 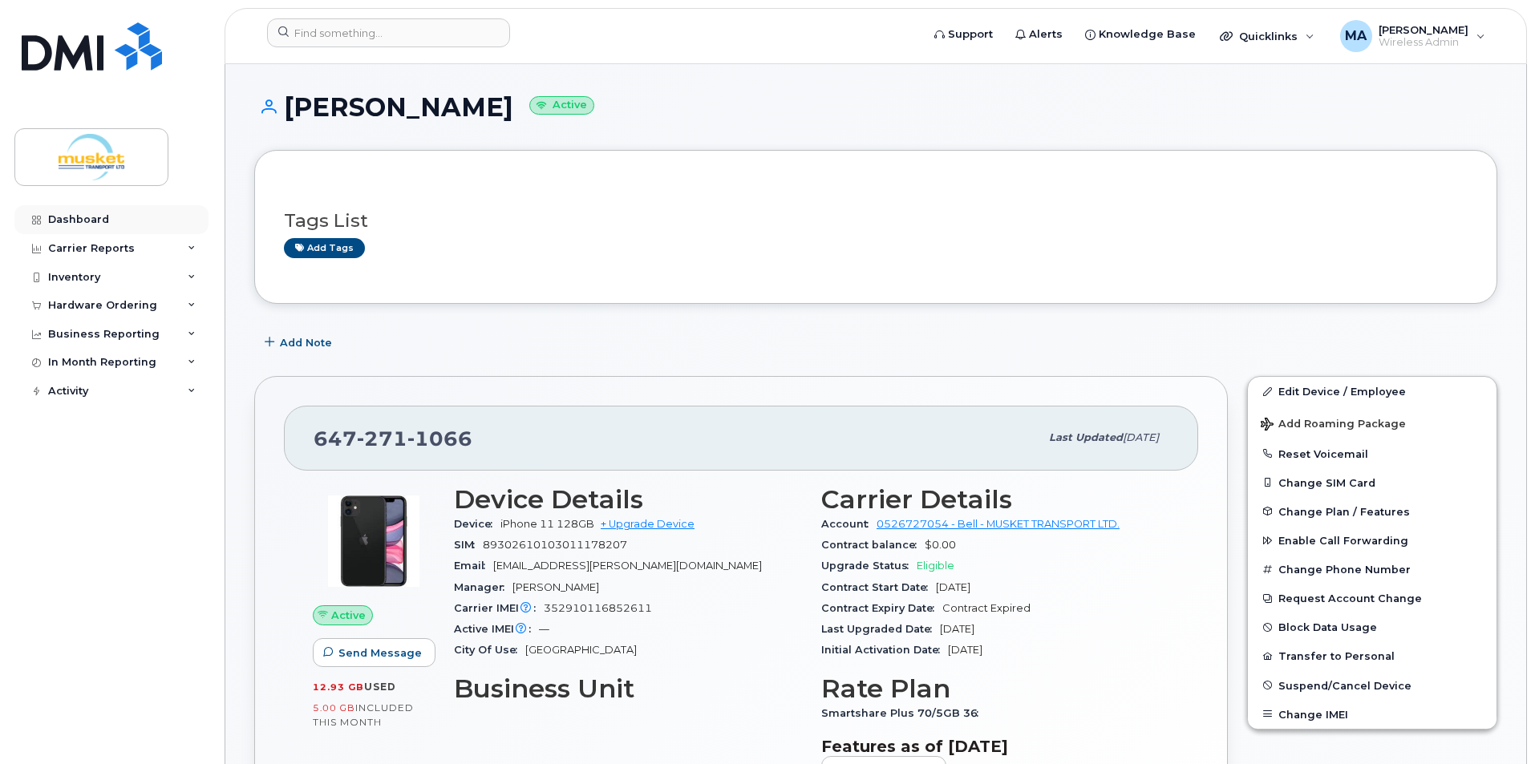 What do you see at coordinates (306, 343) in the screenshot?
I see `span: Add Note` at bounding box center [306, 343].